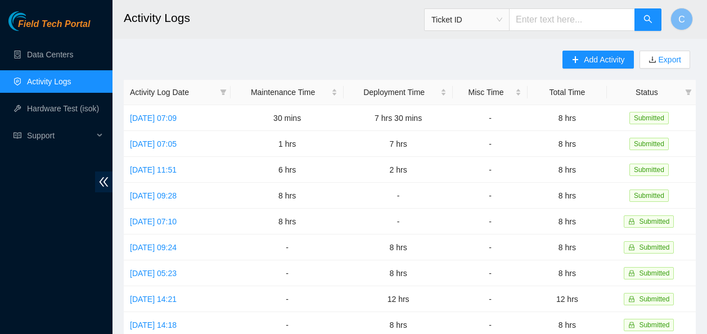 The image size is (707, 334). I want to click on button: C, so click(682, 19).